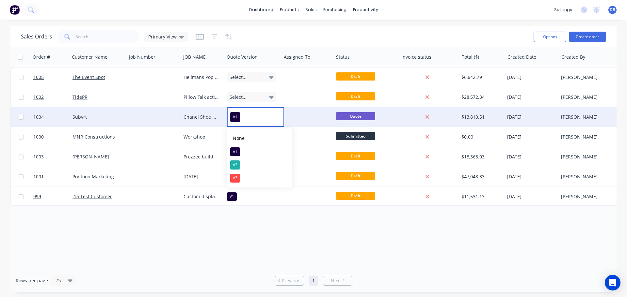  What do you see at coordinates (142, 57) in the screenshot?
I see `div: Job Number` at bounding box center [142, 57].